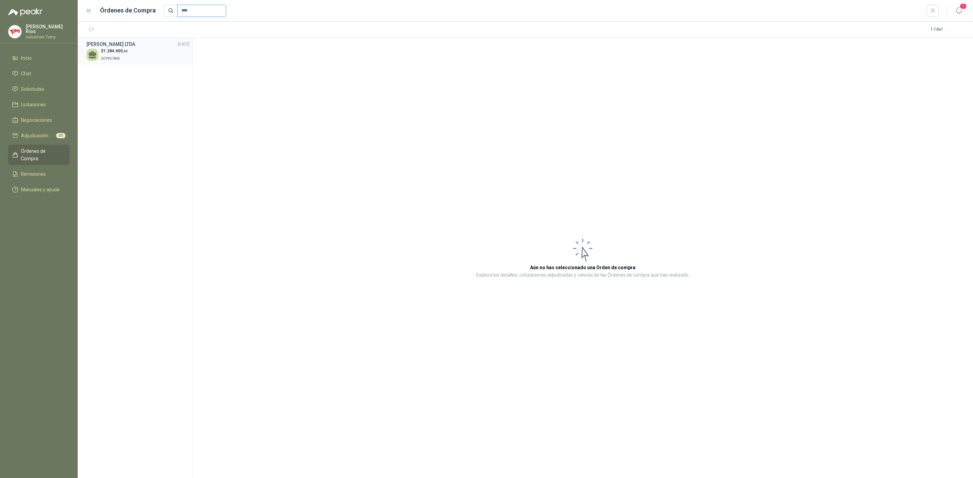 The image size is (973, 478). I want to click on a: Licitaciones, so click(39, 105).